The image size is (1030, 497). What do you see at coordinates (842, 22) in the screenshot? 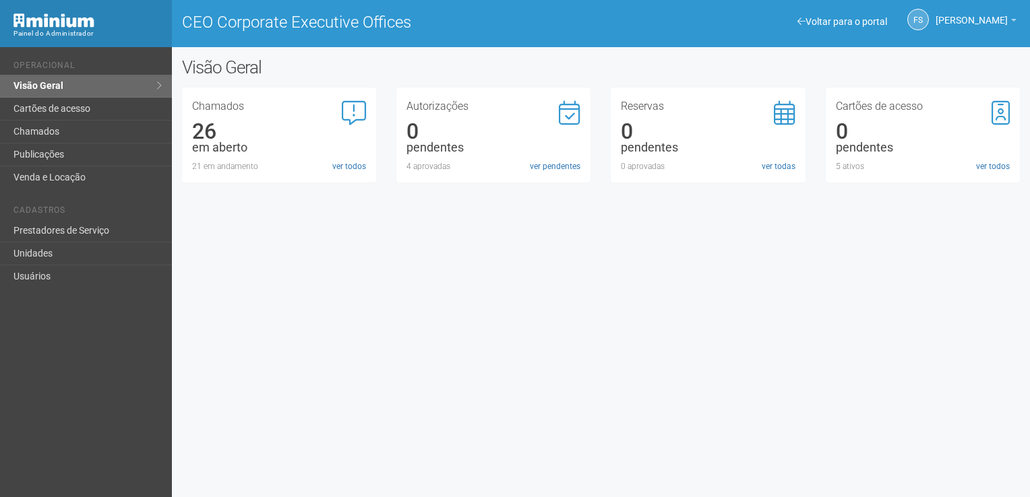
I see `a: Voltar para o portal` at bounding box center [842, 22].